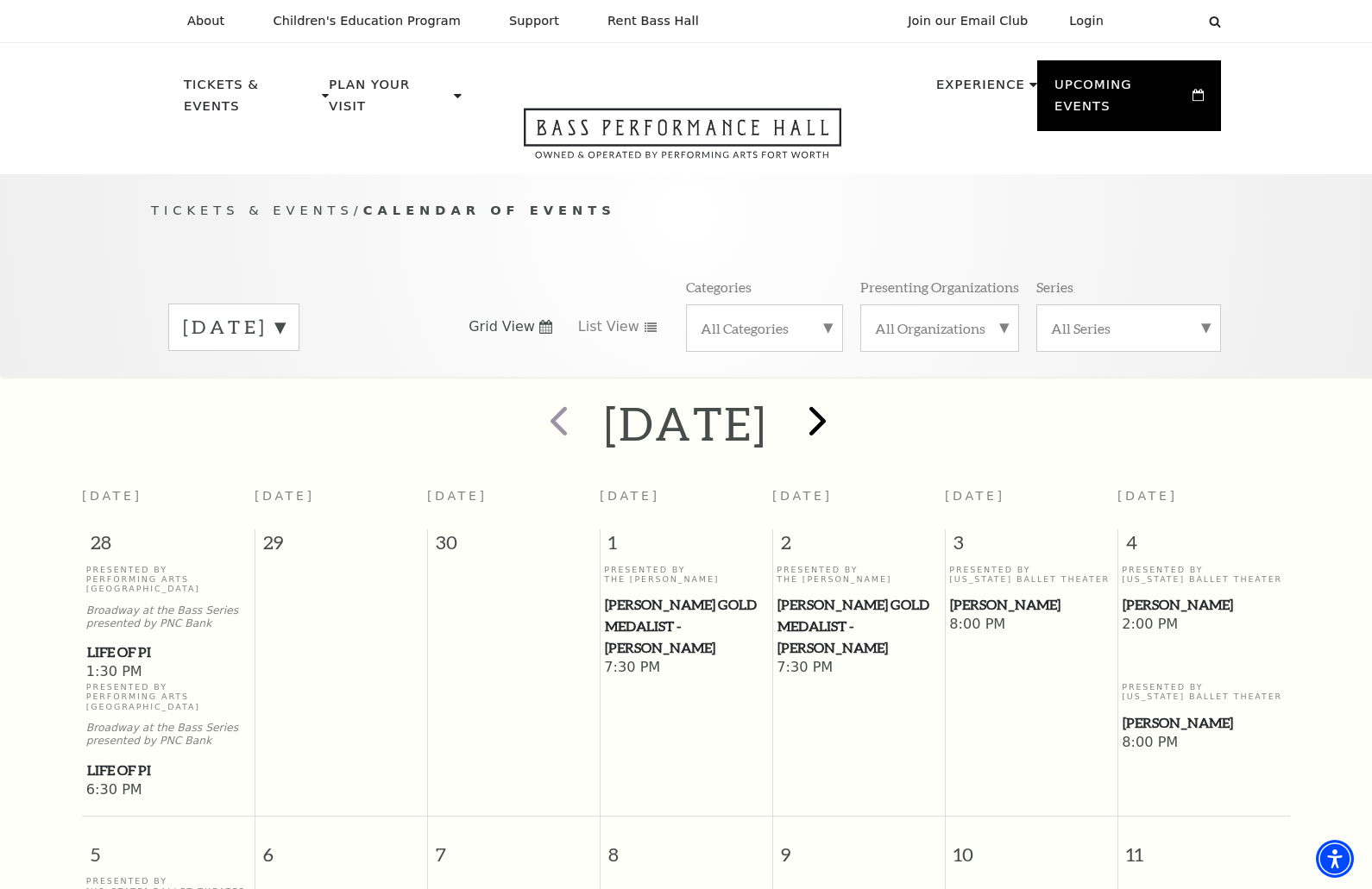  I want to click on p: Rent Bass Hall, so click(654, 20).